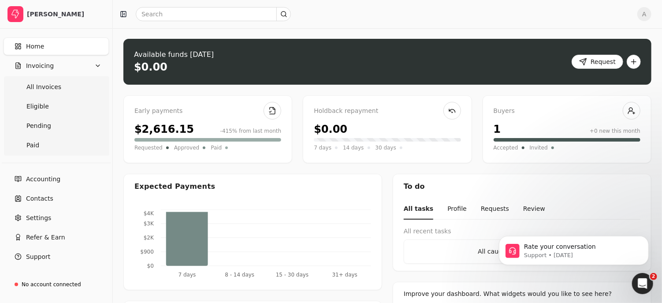 This screenshot has width=662, height=303. I want to click on div: No account connected, so click(51, 284).